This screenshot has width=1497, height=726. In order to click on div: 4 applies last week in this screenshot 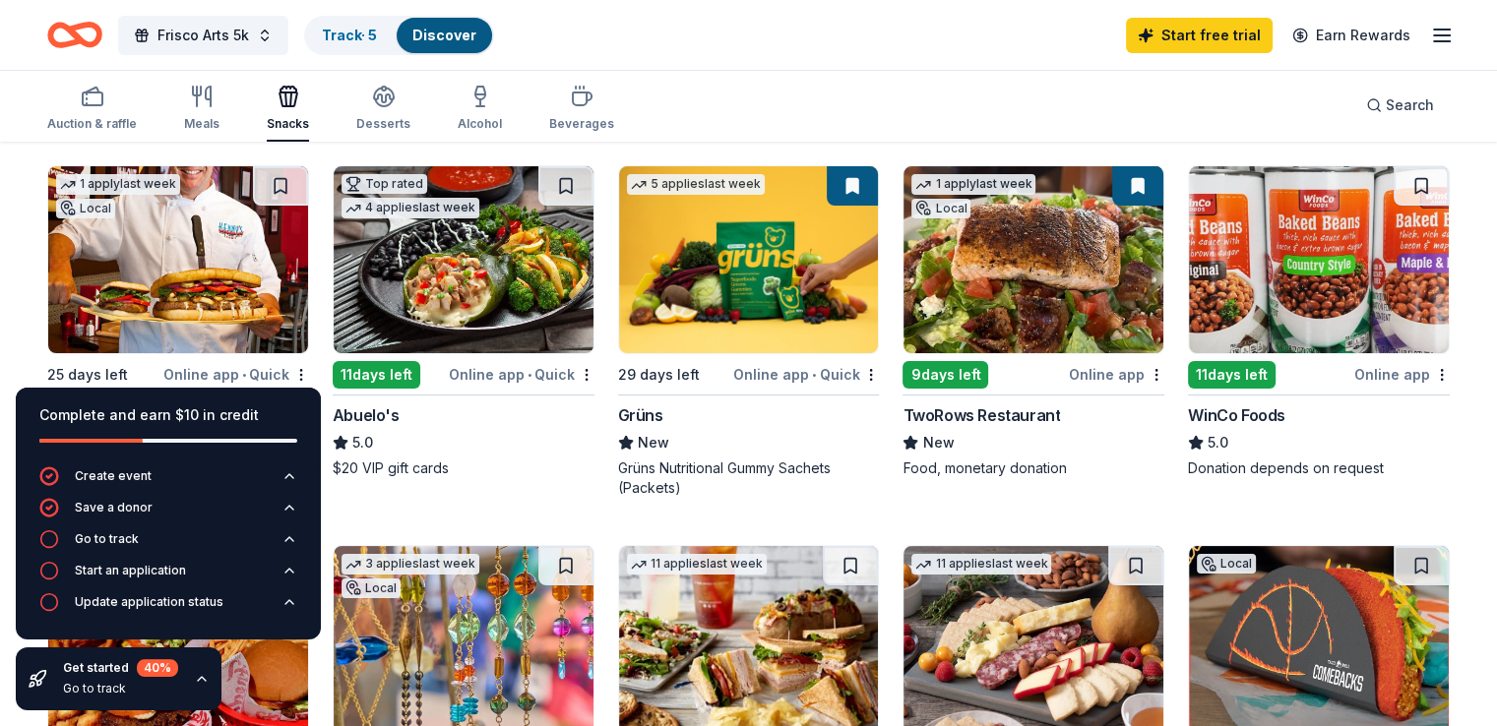, I will do `click(410, 208)`.